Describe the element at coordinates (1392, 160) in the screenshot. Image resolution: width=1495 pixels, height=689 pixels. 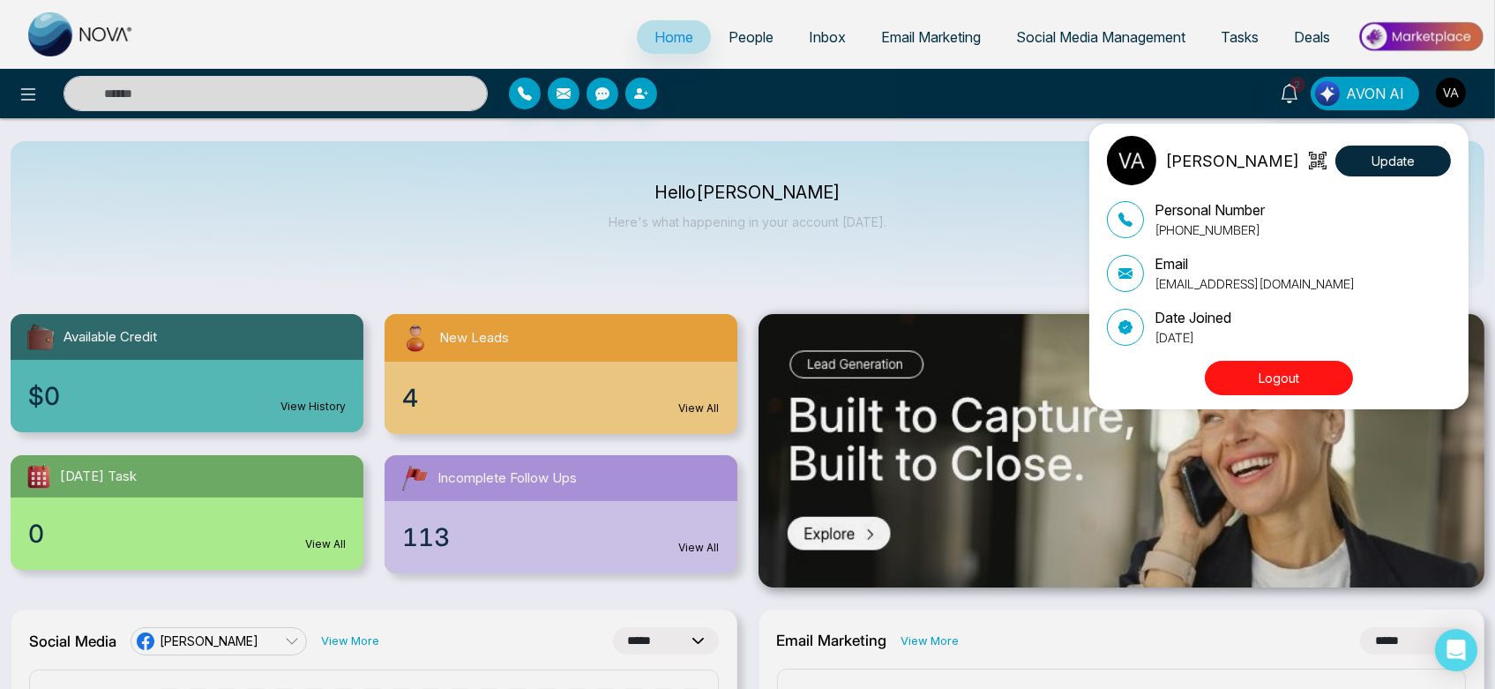
I see `button: Update` at that location.